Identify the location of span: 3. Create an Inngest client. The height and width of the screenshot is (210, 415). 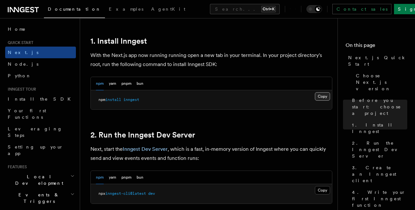
(380, 174).